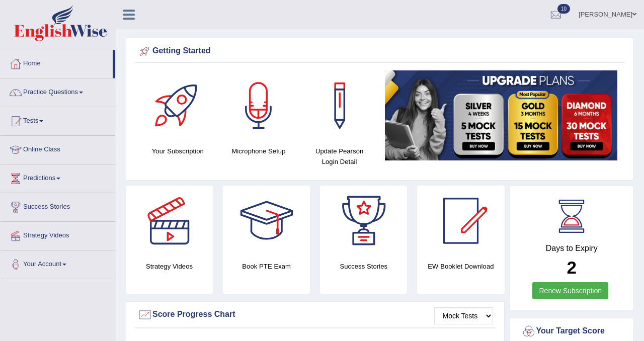 The width and height of the screenshot is (644, 341). What do you see at coordinates (58, 263) in the screenshot?
I see `a: Your Account` at bounding box center [58, 263].